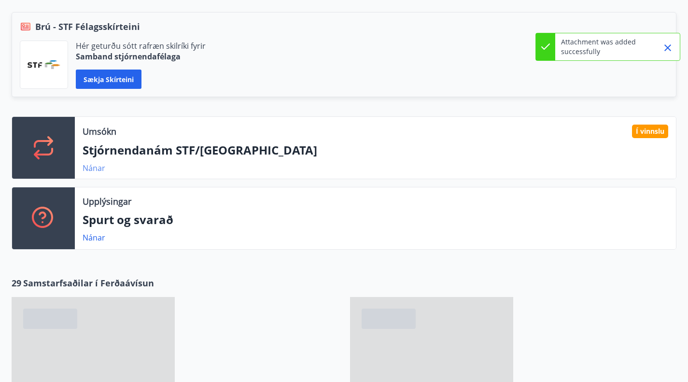 The height and width of the screenshot is (382, 688). What do you see at coordinates (650, 131) in the screenshot?
I see `div: Í vinnslu` at bounding box center [650, 131].